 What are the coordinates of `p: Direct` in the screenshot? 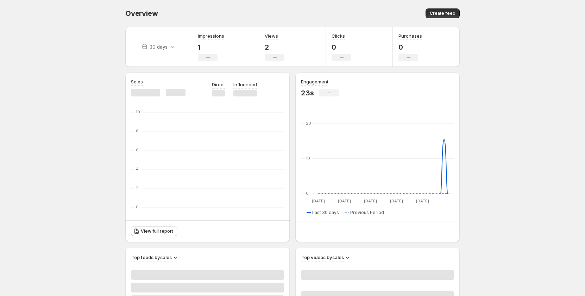 It's located at (218, 84).